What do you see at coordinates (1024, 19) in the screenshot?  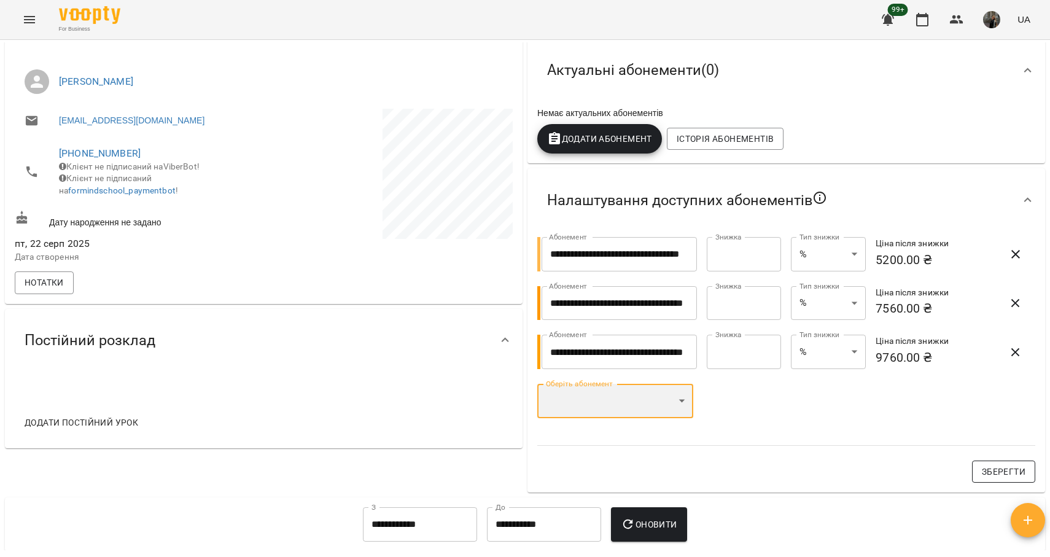 I see `button: UA` at bounding box center [1024, 19].